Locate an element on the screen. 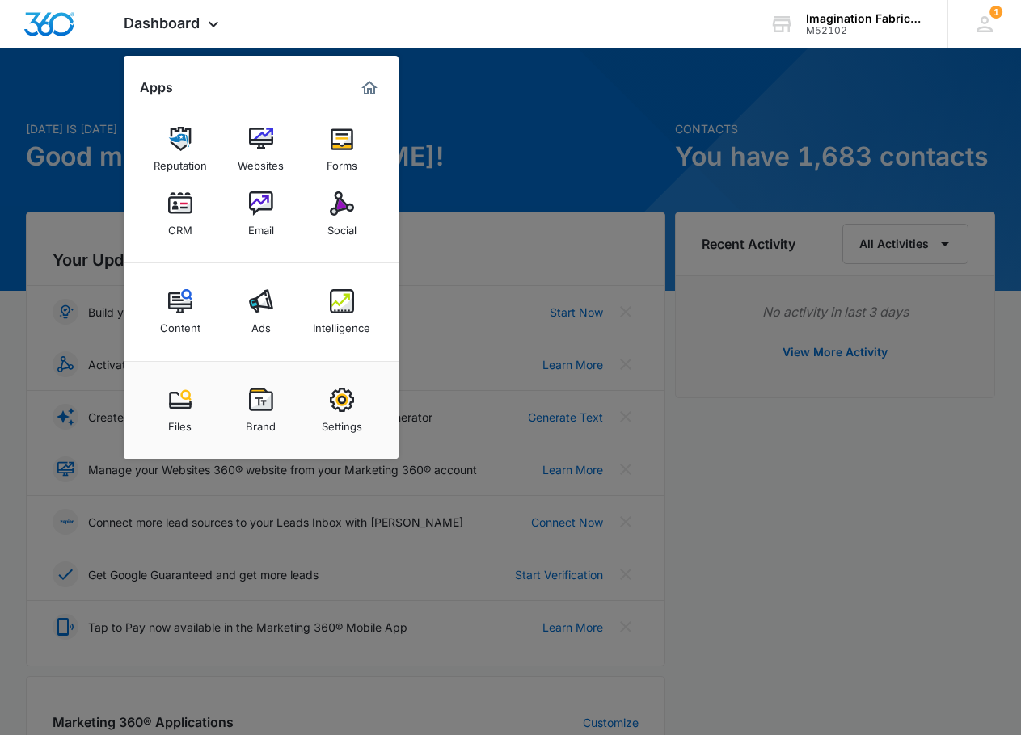 This screenshot has height=735, width=1021. span: 1 is located at coordinates (995, 12).